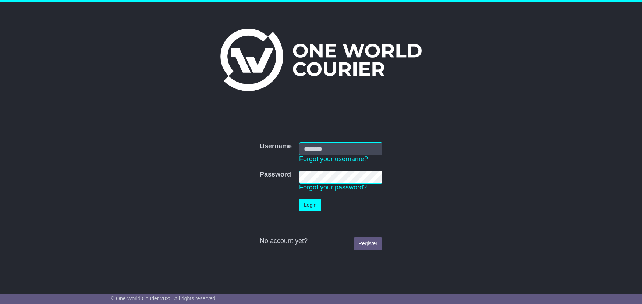 Image resolution: width=642 pixels, height=304 pixels. Describe the element at coordinates (310, 205) in the screenshot. I see `button: Login` at that location.